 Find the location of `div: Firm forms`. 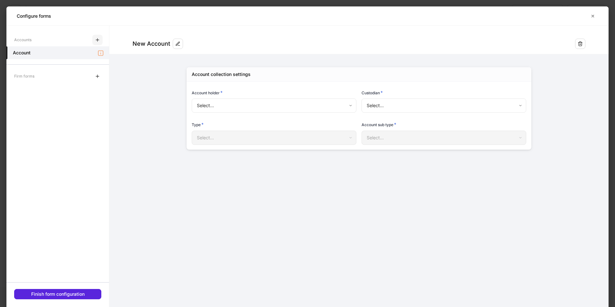

div: Firm forms is located at coordinates (24, 76).